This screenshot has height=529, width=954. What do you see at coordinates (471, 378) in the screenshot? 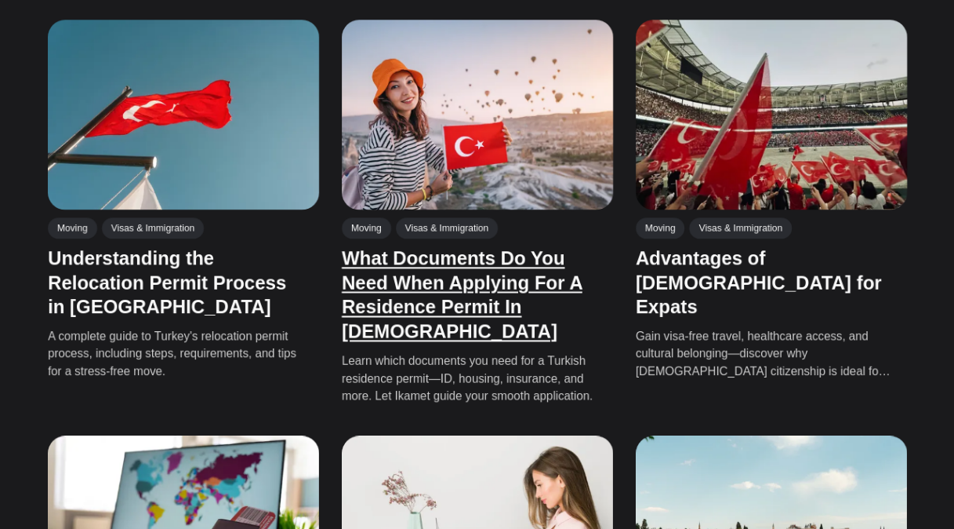
I see `p: Learn which documents you need for a Turkish residence permit—ID, housing, insurance, and more. L...` at bounding box center [471, 378].